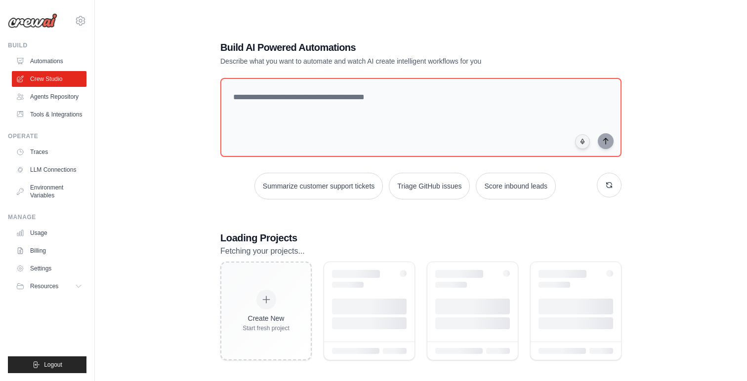 The height and width of the screenshot is (381, 747). Describe the element at coordinates (47, 136) in the screenshot. I see `div: Operate` at that location.